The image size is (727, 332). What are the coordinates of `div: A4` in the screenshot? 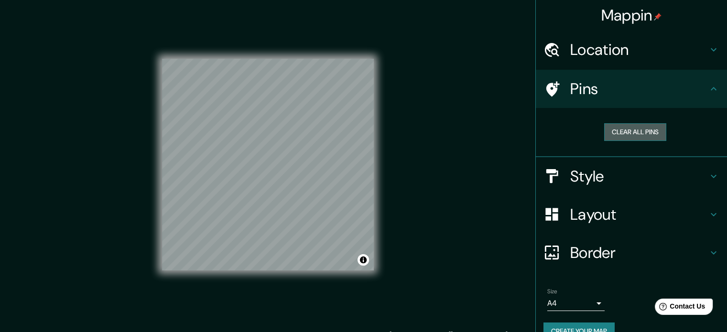 It's located at (576, 303).